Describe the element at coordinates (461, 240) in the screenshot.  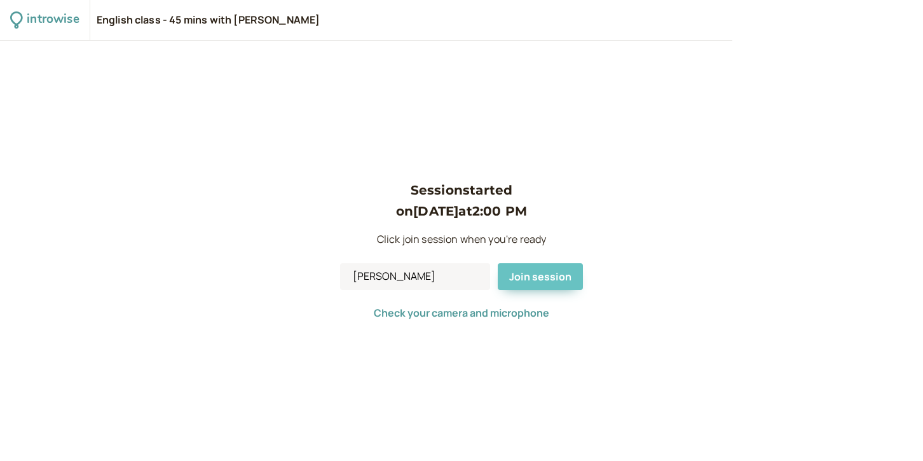
I see `p: Click join session when you're ready` at that location.